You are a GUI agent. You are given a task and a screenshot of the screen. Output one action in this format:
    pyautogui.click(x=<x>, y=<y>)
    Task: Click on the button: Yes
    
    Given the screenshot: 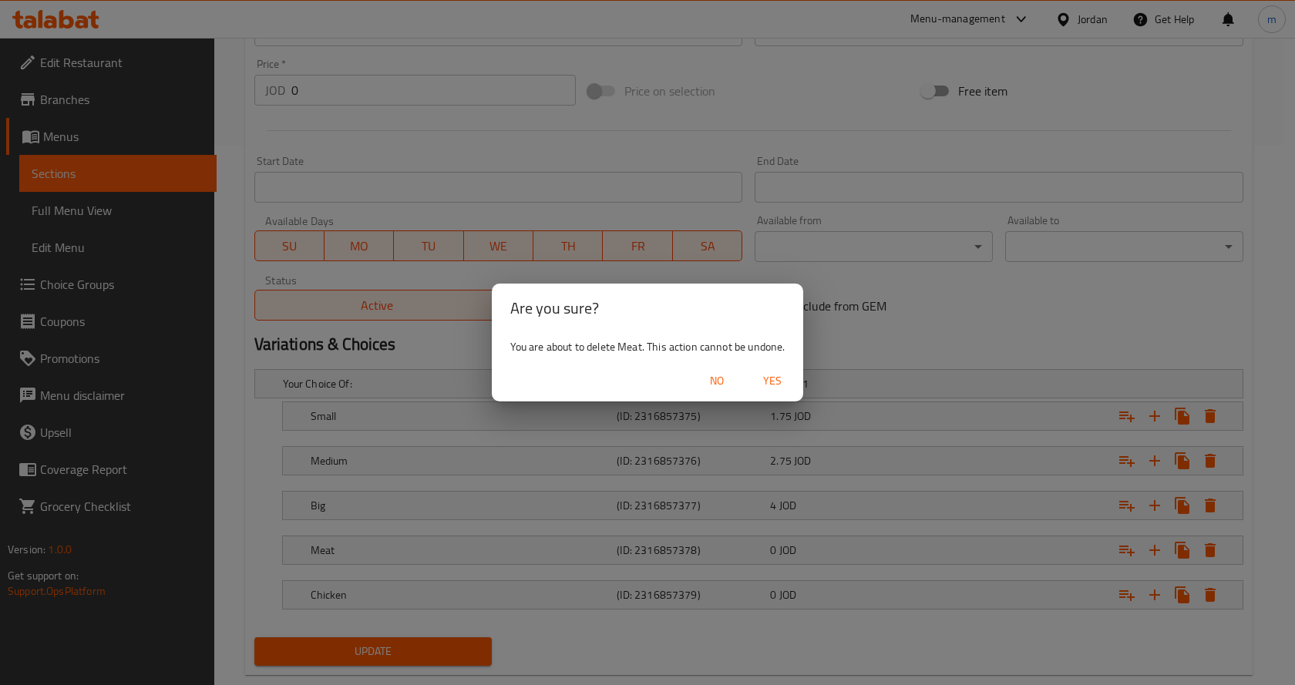 What is the action you would take?
    pyautogui.click(x=772, y=381)
    